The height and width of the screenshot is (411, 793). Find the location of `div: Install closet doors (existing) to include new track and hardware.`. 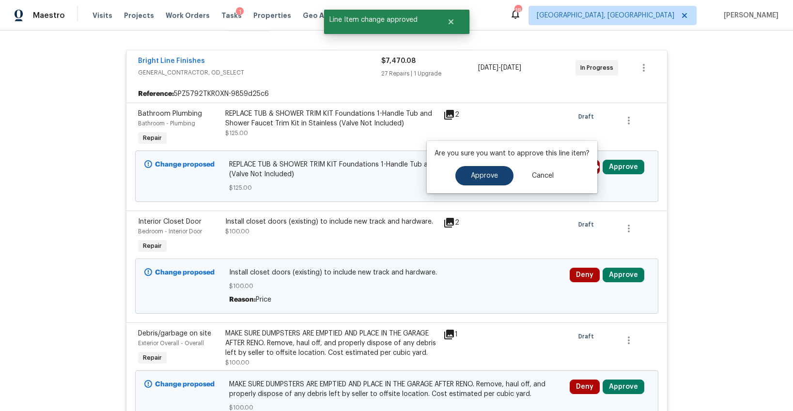

div: Install closet doors (existing) to include new track and hardware. is located at coordinates (331, 222).